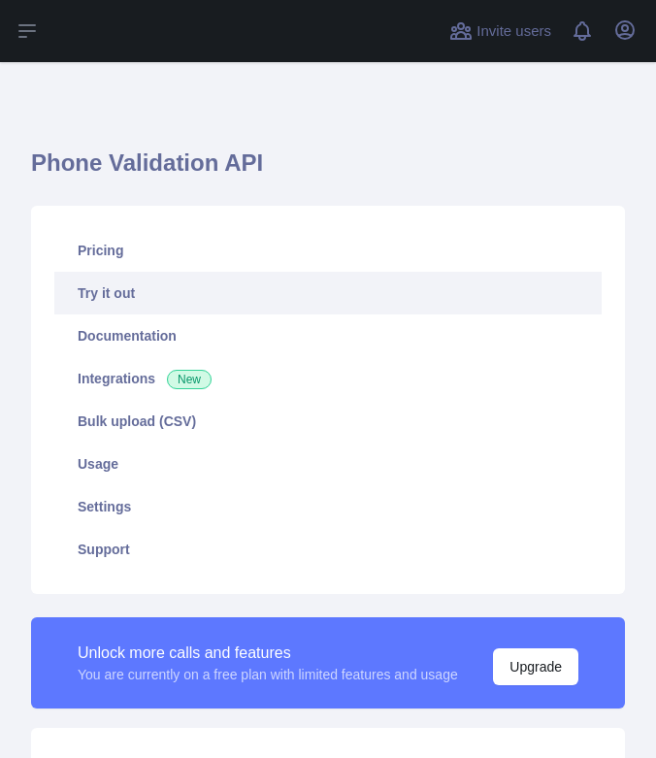  I want to click on span: New, so click(189, 379).